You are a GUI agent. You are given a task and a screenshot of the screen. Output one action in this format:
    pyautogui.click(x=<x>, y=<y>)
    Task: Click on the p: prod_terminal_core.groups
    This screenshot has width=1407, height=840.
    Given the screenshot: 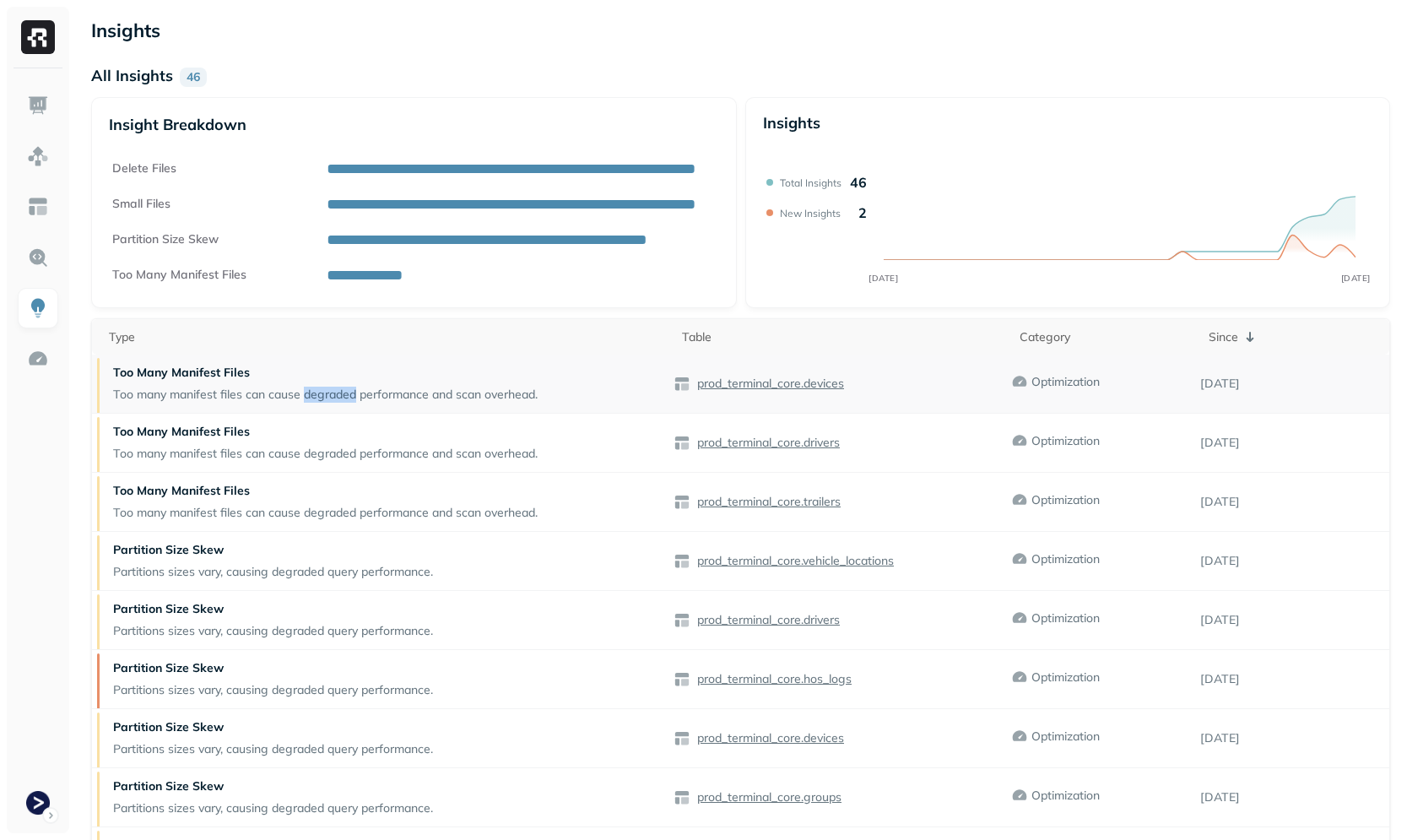 What is the action you would take?
    pyautogui.click(x=767, y=797)
    